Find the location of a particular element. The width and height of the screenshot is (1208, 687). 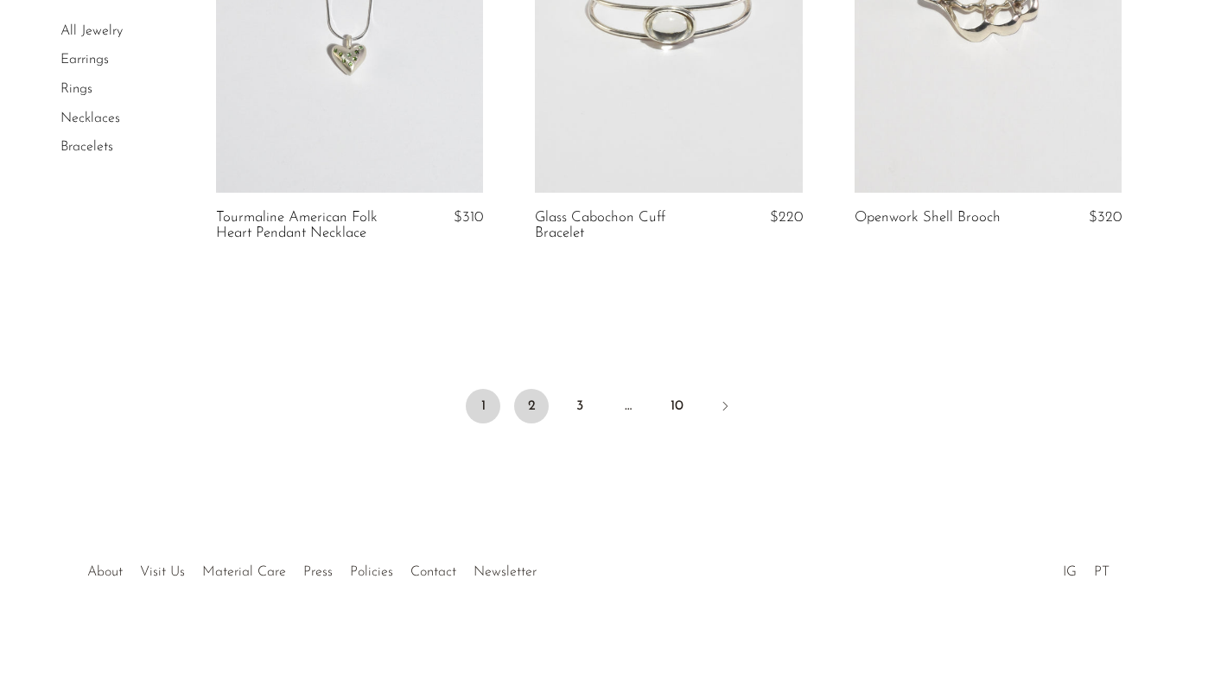

a: Tourmaline American Folk Heart Pendant Necklace is located at coordinates (304, 226).